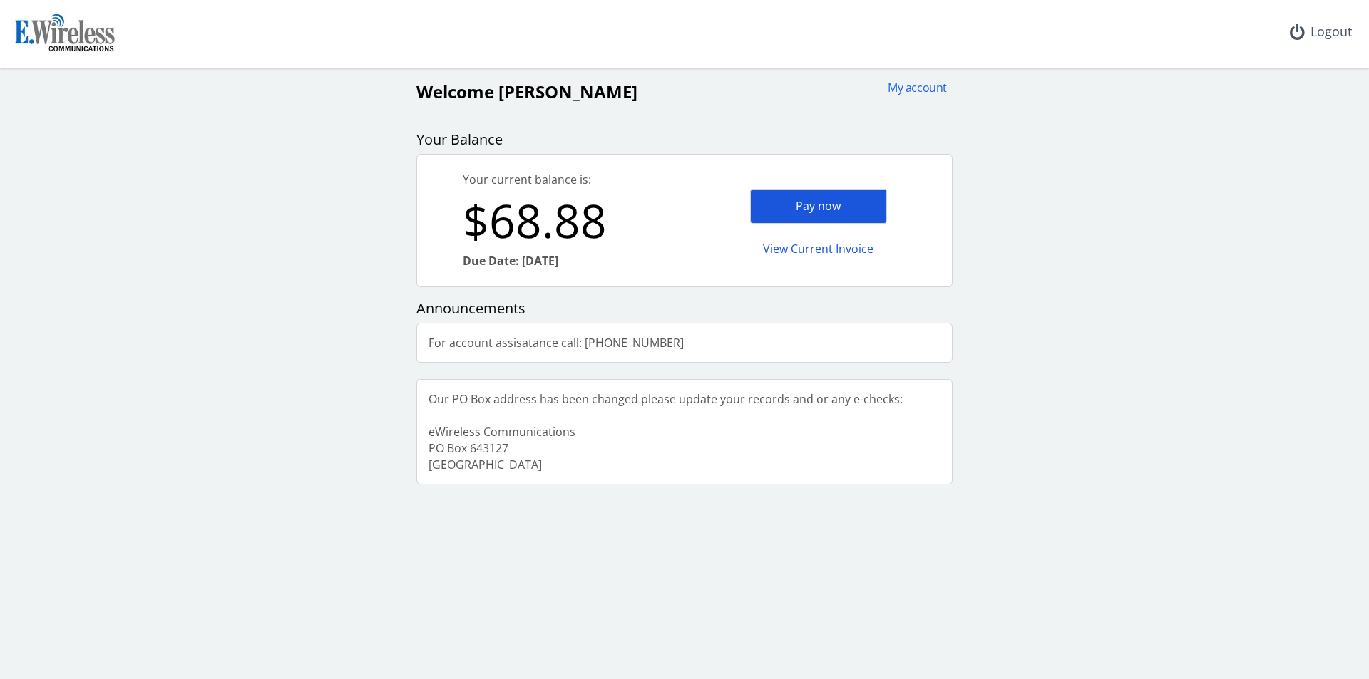  What do you see at coordinates (818, 249) in the screenshot?
I see `div: View Current Invoice` at bounding box center [818, 249].